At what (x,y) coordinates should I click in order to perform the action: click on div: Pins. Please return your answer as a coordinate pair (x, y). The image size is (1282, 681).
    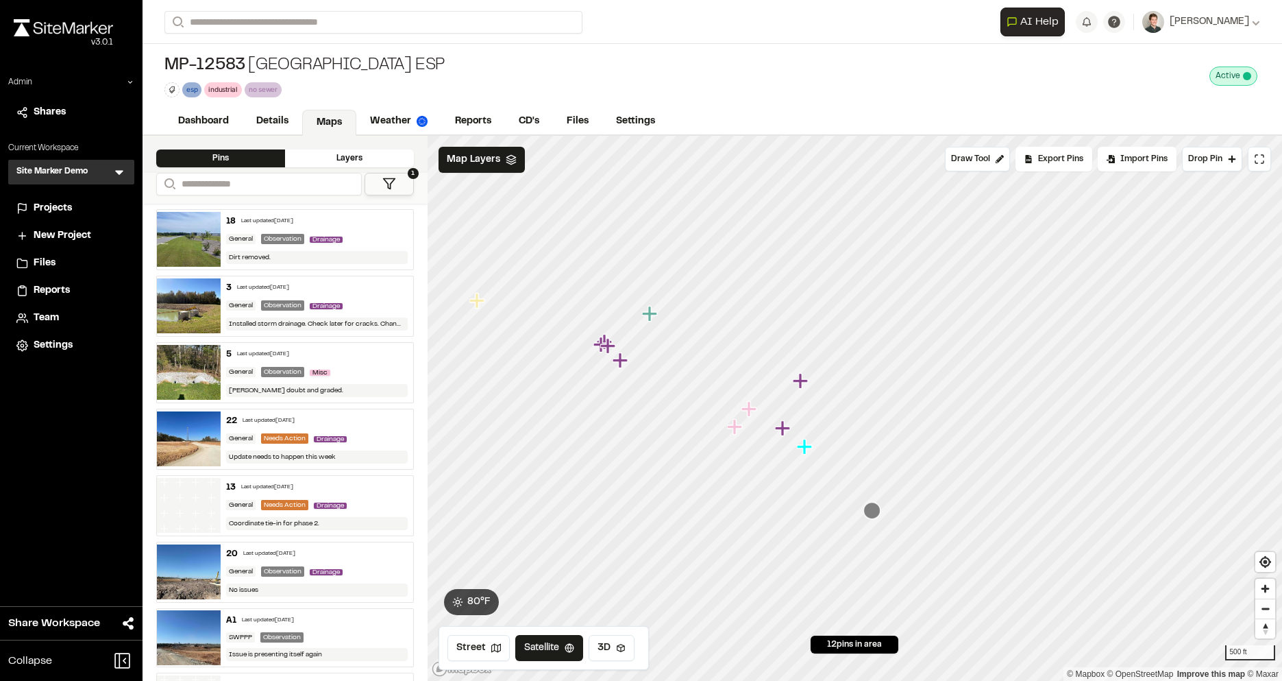
    Looking at the image, I should click on (221, 158).